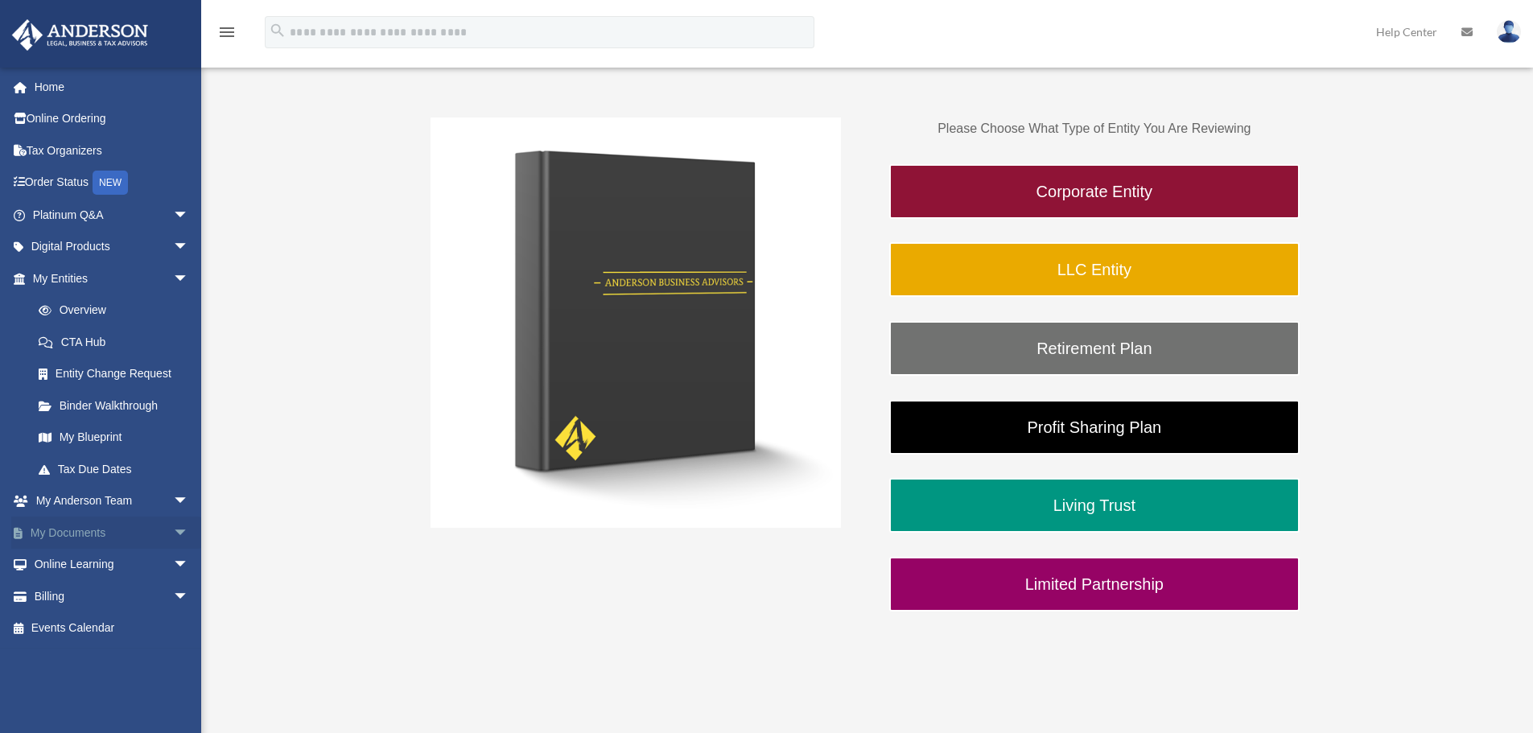  Describe the element at coordinates (112, 247) in the screenshot. I see `a: Digital Productsarrow_drop_down` at that location.